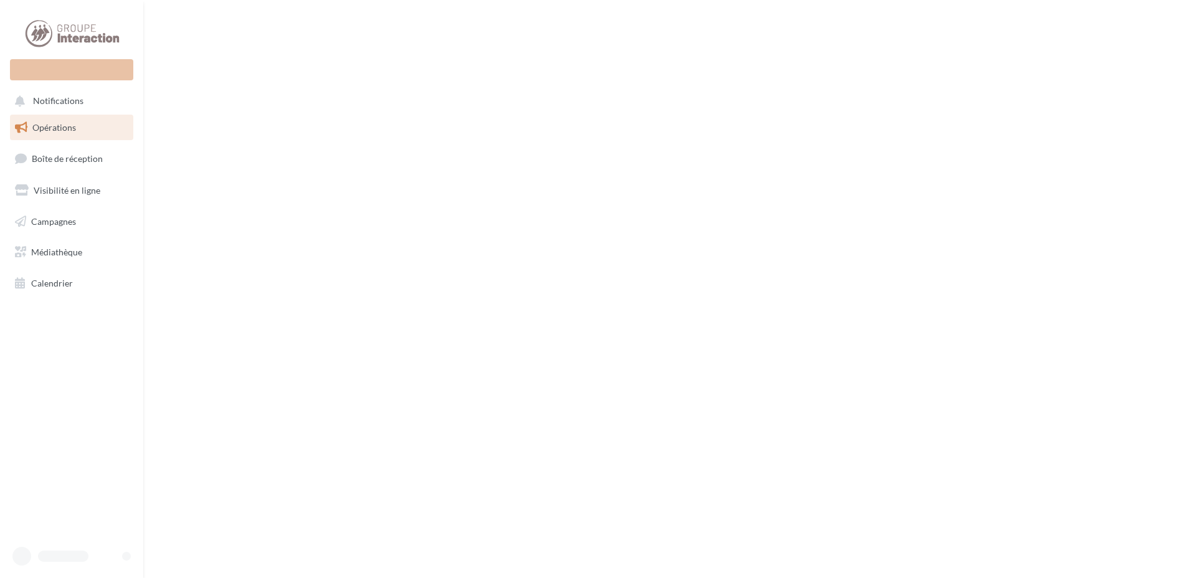 The height and width of the screenshot is (578, 1191). I want to click on a: Campagnes, so click(72, 222).